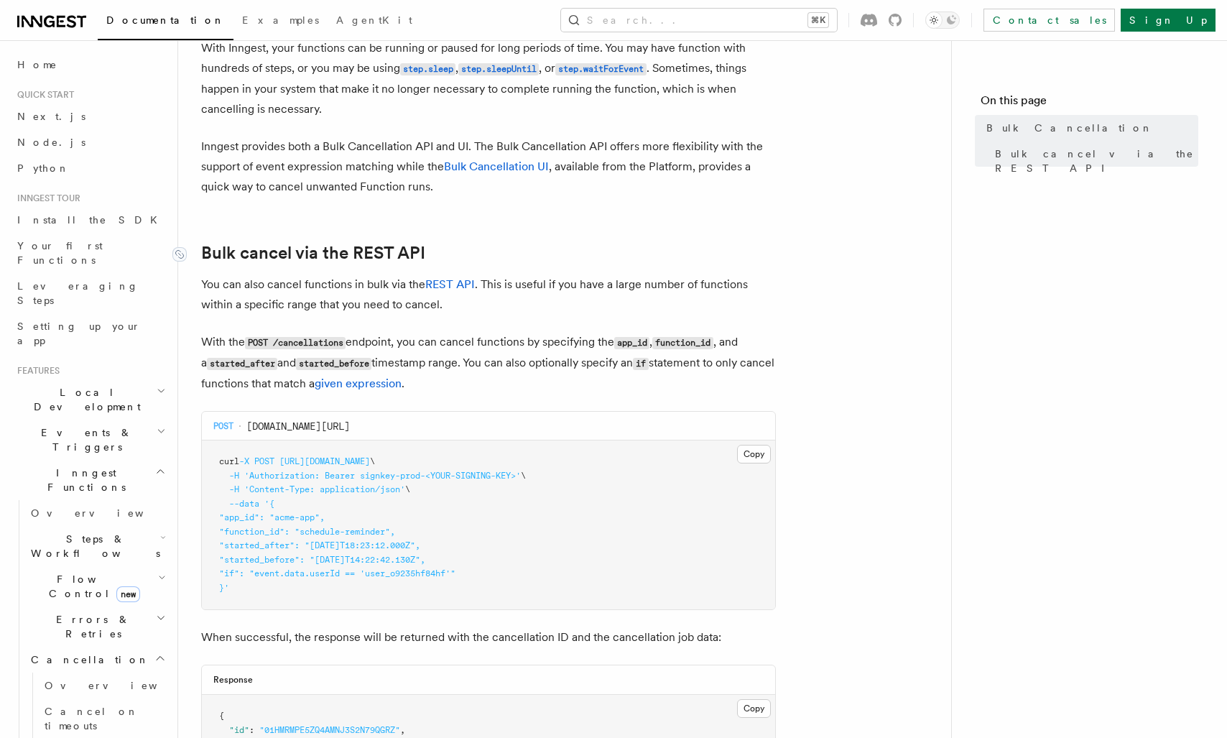 The height and width of the screenshot is (738, 1227). Describe the element at coordinates (499, 68) in the screenshot. I see `a: step.sleepUntil` at that location.